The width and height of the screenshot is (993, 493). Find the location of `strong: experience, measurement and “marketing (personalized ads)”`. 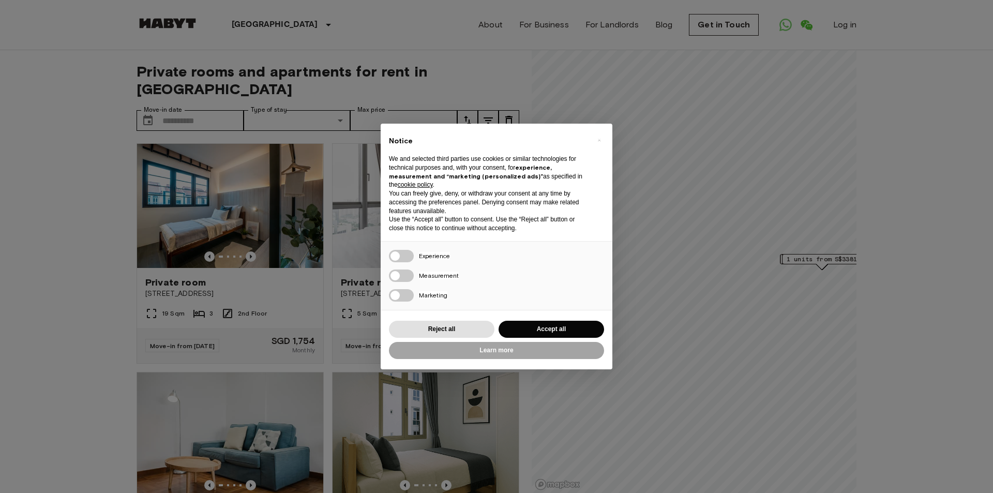

strong: experience, measurement and “marketing (personalized ads)” is located at coordinates (470, 172).